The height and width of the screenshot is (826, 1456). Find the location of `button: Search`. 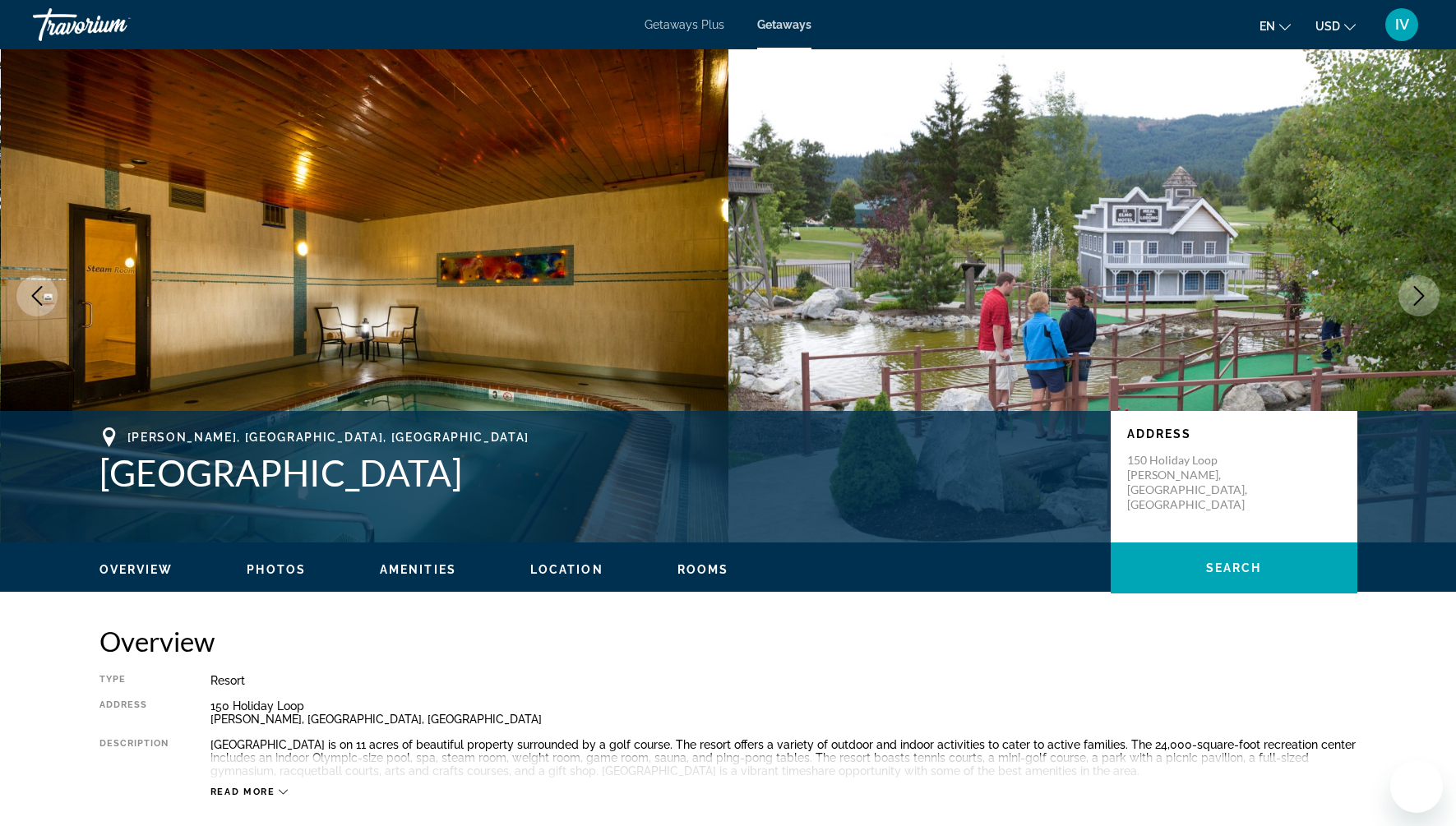

button: Search is located at coordinates (1234, 568).